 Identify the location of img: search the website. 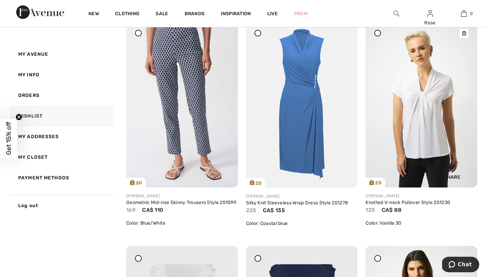
(397, 14).